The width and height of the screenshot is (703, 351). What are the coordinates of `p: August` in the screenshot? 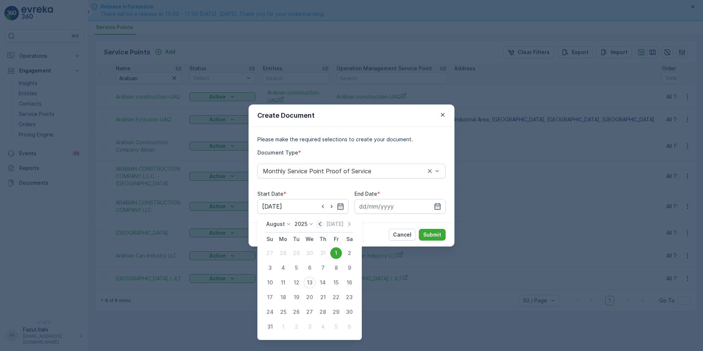 It's located at (275, 224).